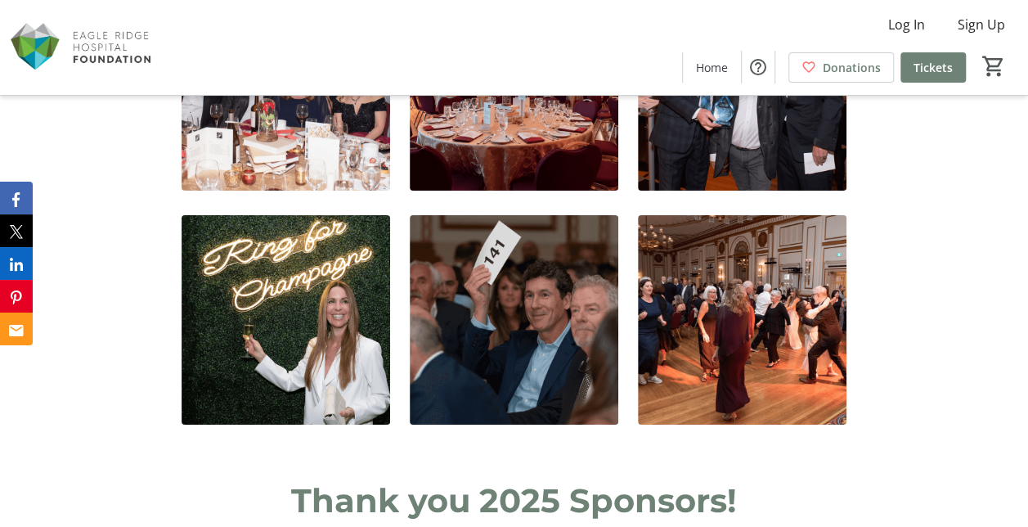  I want to click on img: Eagle Ridge Hospital Foundation's Logo, so click(83, 47).